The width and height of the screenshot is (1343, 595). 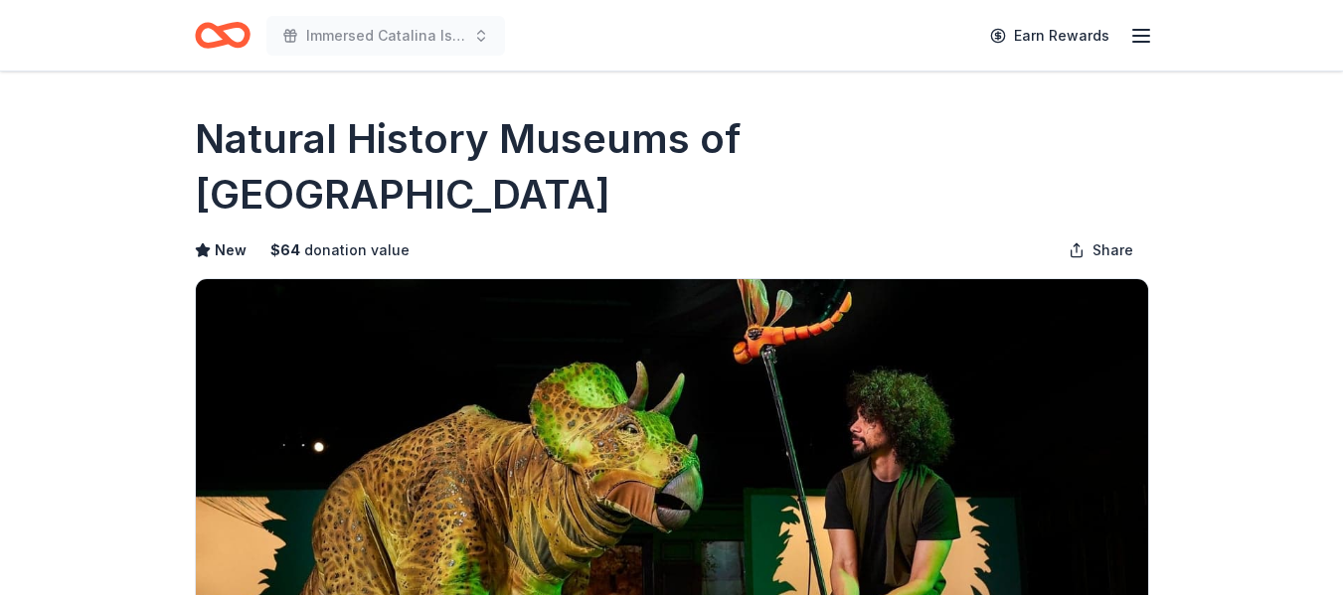 I want to click on span: donation value, so click(x=357, y=250).